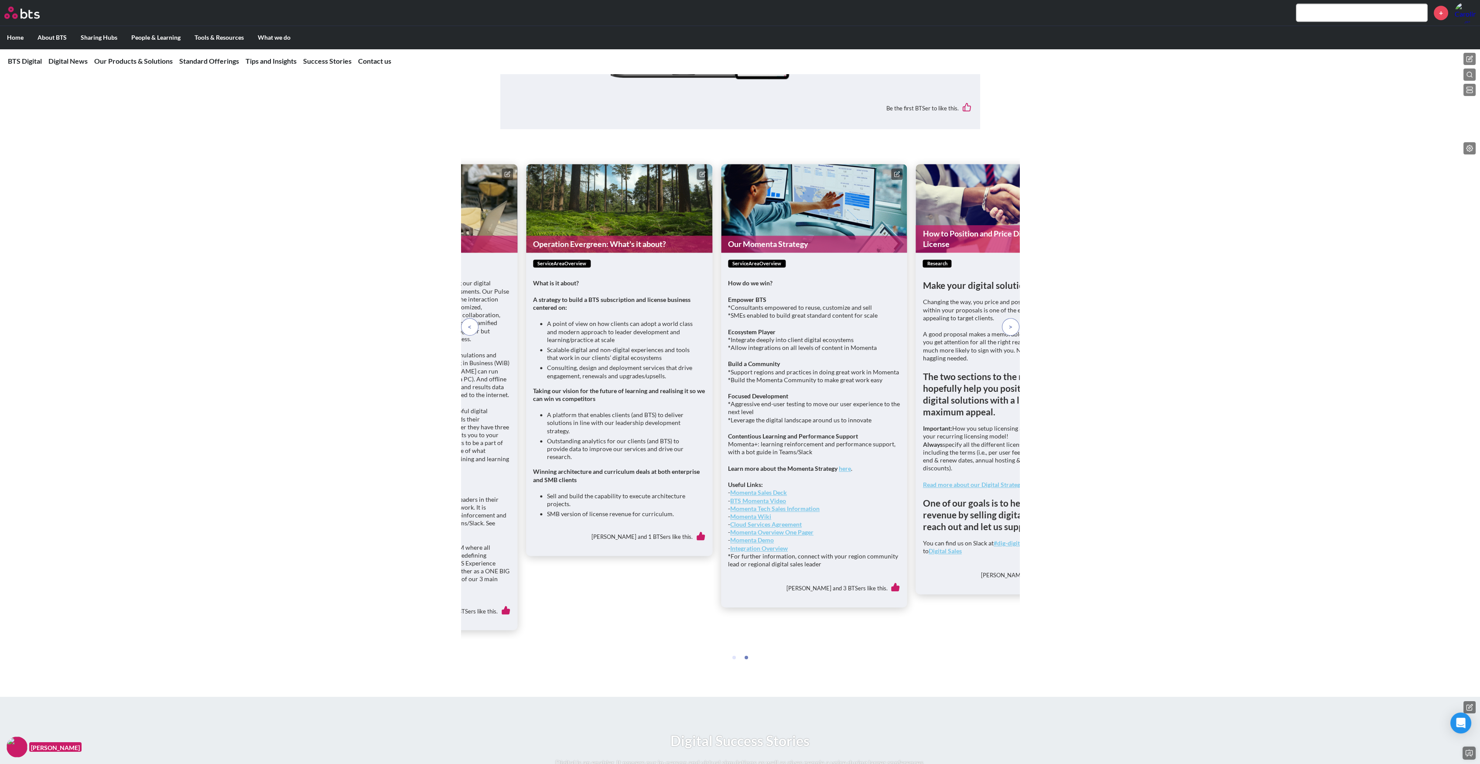 This screenshot has height=764, width=1480. Describe the element at coordinates (1009, 346) in the screenshot. I see `p: A good proposal makes a memorable impression. And when you get attention for all the right reason...` at that location.